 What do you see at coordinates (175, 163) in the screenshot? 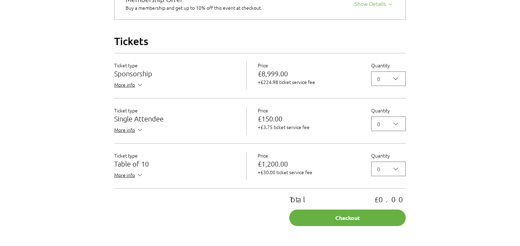
I see `h3: Table of 10` at bounding box center [175, 163].